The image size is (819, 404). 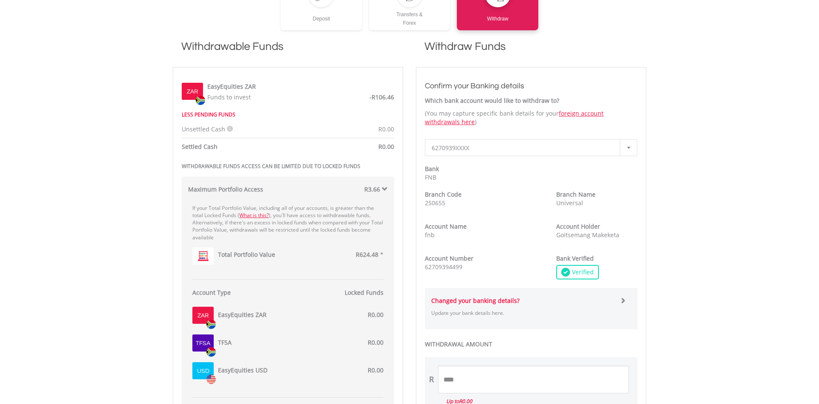 What do you see at coordinates (531, 118) in the screenshot?
I see `p: (You may capture specific bank details for your )` at bounding box center [531, 118].